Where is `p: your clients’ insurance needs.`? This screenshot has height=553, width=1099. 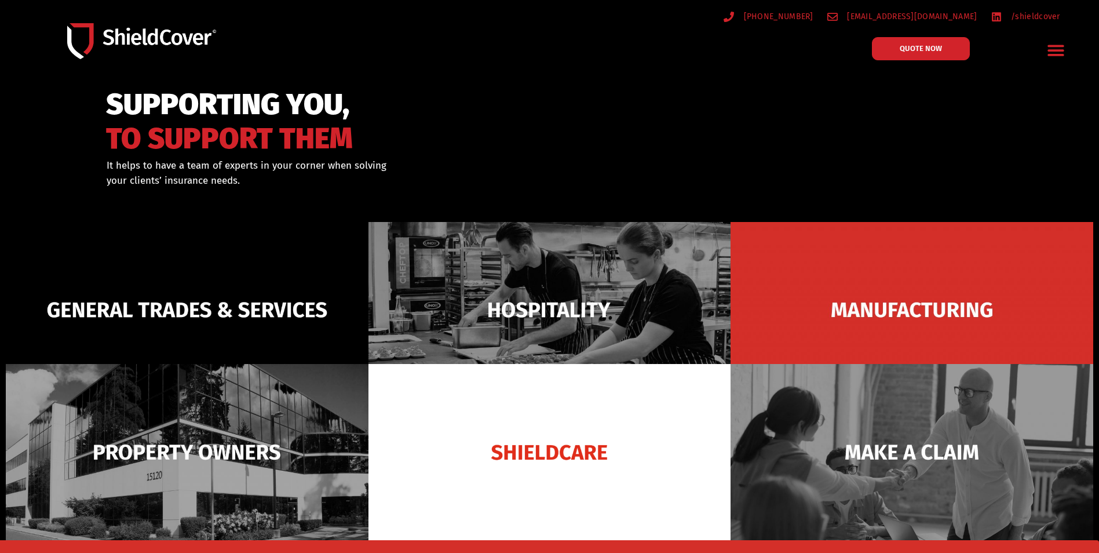 p: your clients’ insurance needs. is located at coordinates (357, 181).